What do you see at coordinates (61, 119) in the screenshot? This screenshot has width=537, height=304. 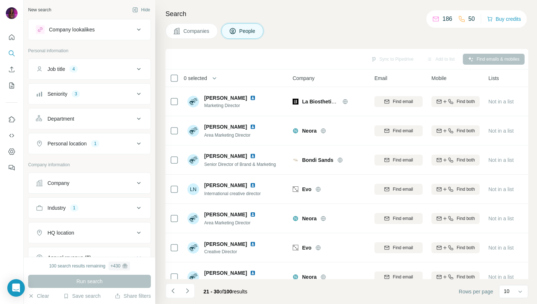 I see `div: Department` at bounding box center [61, 119].